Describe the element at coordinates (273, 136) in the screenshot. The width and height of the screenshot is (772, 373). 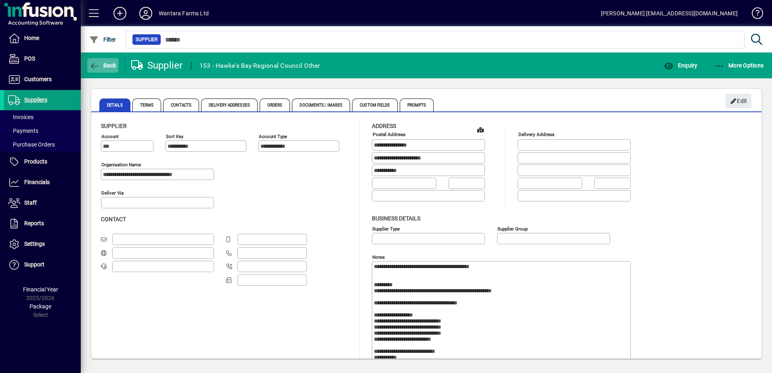
I see `mat-label: Account Type` at that location.